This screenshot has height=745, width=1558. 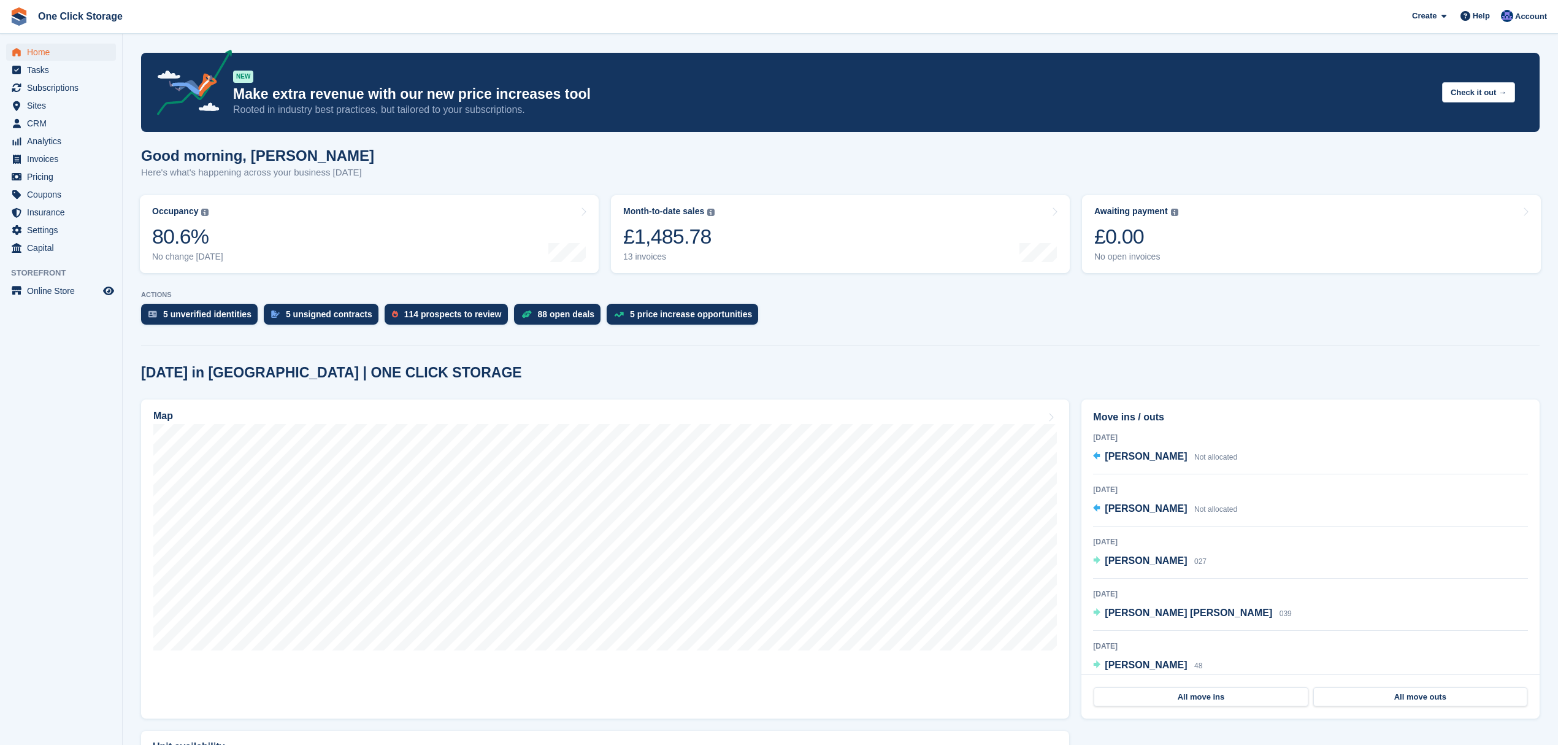 I want to click on div: 114 prospects to review, so click(x=453, y=314).